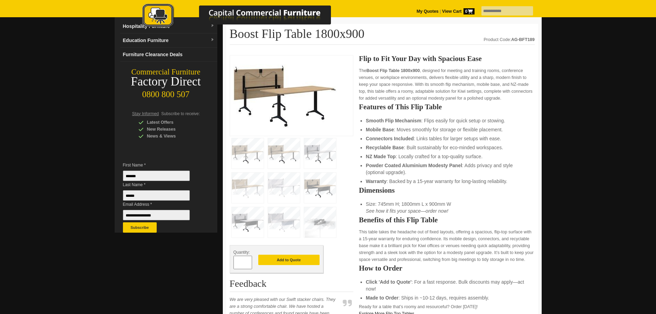  I want to click on input: First Name *, so click(156, 176).